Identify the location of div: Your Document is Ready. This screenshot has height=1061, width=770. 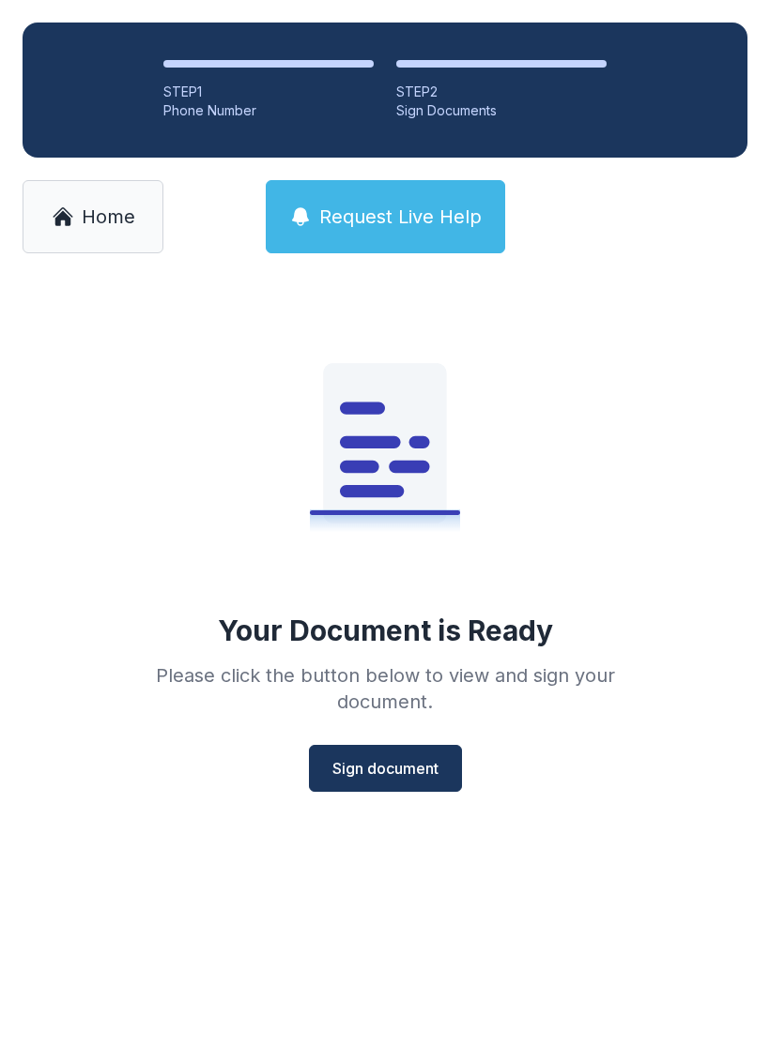
(385, 631).